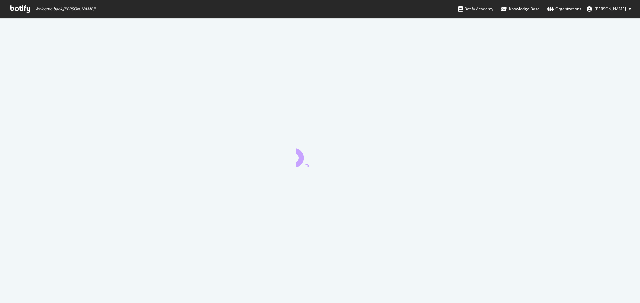 The width and height of the screenshot is (640, 303). I want to click on div: Botify Academy, so click(475, 9).